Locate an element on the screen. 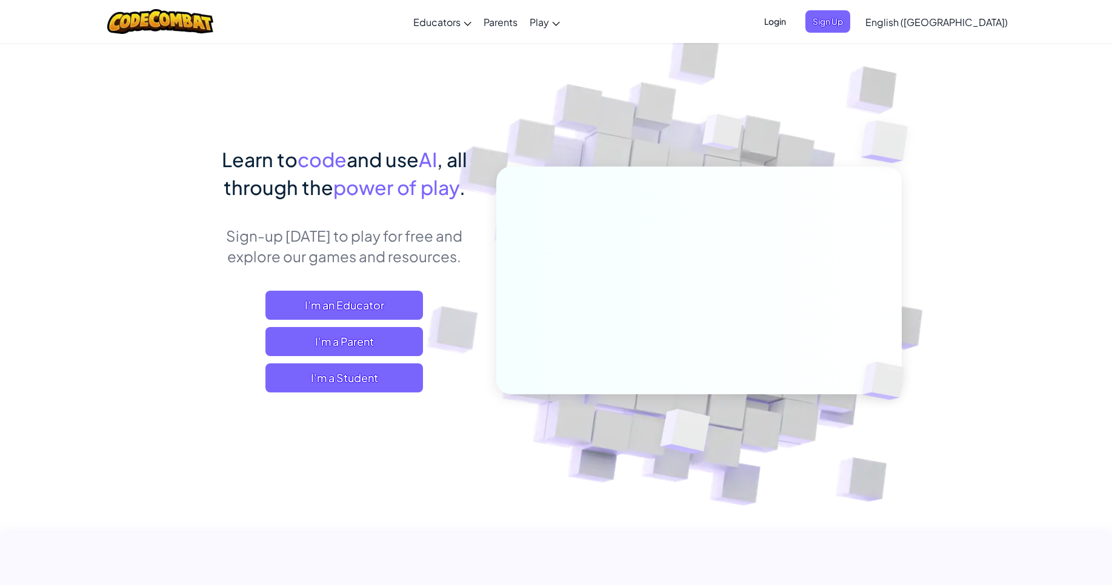  a: Parents is located at coordinates (500, 22).